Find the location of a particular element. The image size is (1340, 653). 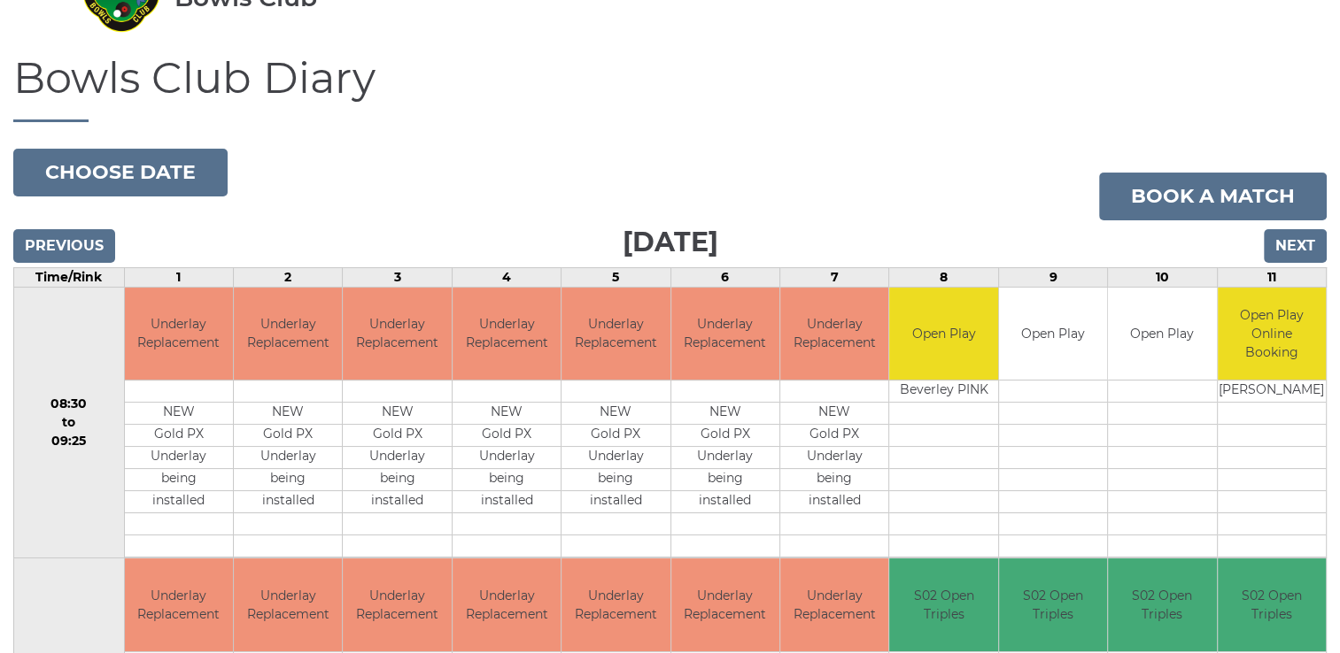

td: 7 is located at coordinates (833, 277).